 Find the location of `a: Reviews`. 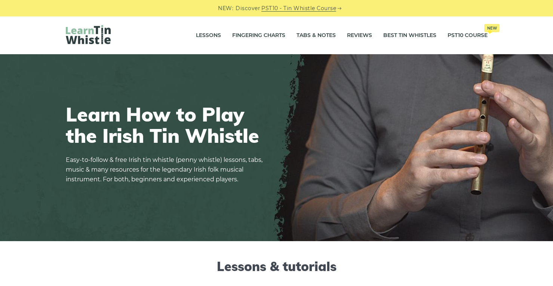

a: Reviews is located at coordinates (360, 36).